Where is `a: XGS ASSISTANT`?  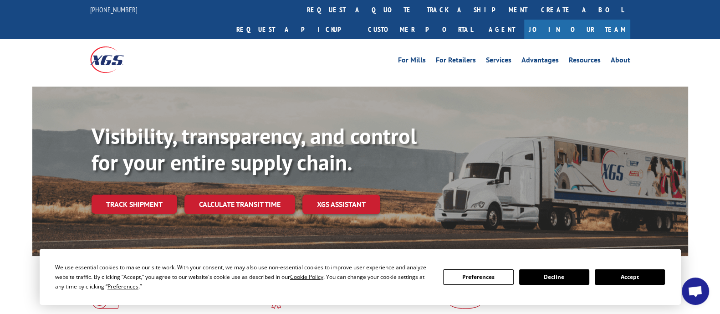
a: XGS ASSISTANT is located at coordinates (341, 204).